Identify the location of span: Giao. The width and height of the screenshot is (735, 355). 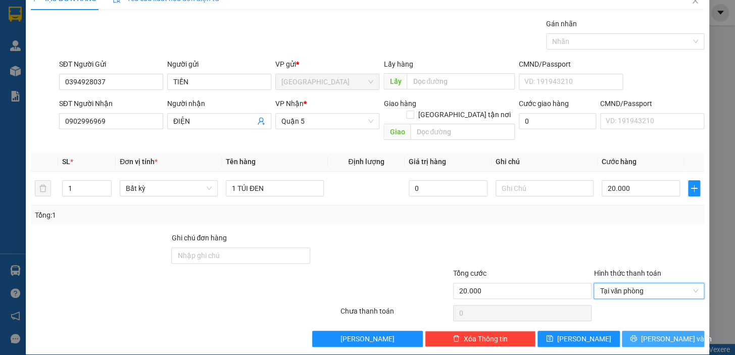
(397, 132).